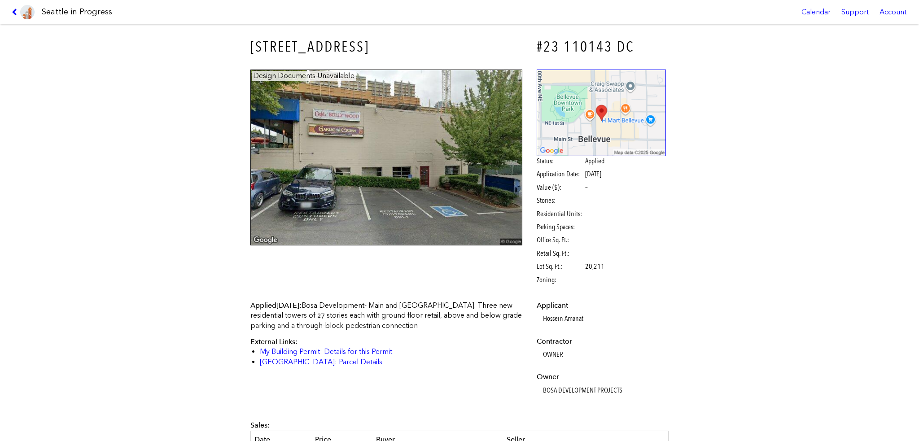 This screenshot has height=441, width=919. I want to click on span: 20,211, so click(595, 267).